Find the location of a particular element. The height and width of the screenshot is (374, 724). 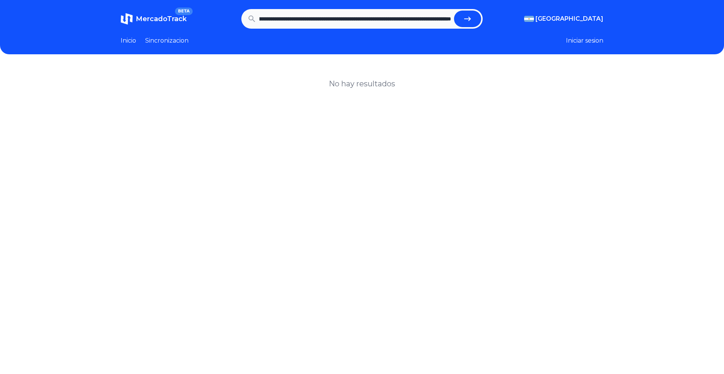

span: MercadoTrack is located at coordinates (161, 19).